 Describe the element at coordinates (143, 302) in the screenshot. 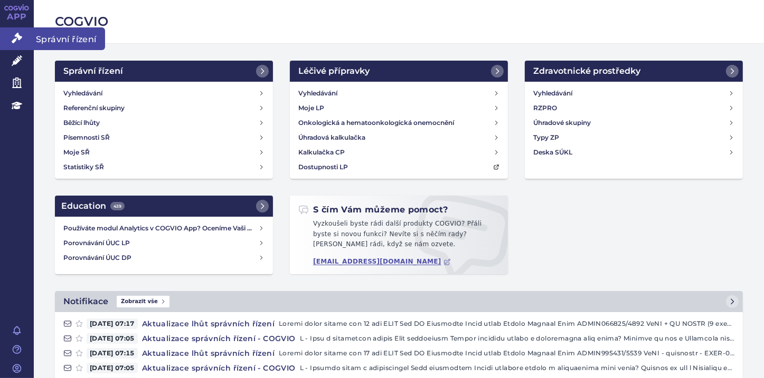

I see `span: Zobrazit vše` at that location.